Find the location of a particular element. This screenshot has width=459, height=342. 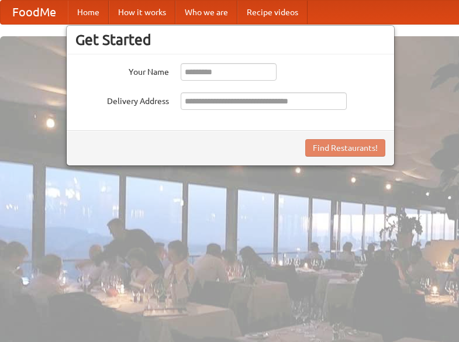

a: Home is located at coordinates (88, 12).